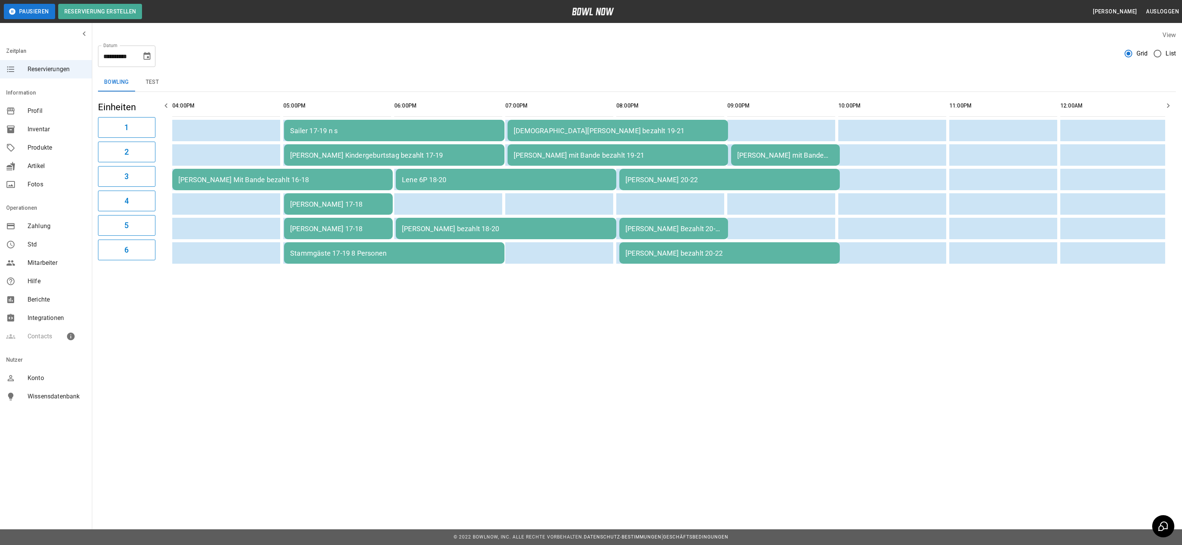 This screenshot has width=1182, height=545. Describe the element at coordinates (57, 244) in the screenshot. I see `span: Std` at that location.